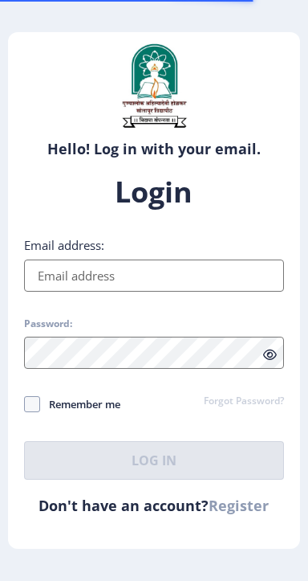  I want to click on button: Log In, so click(154, 460).